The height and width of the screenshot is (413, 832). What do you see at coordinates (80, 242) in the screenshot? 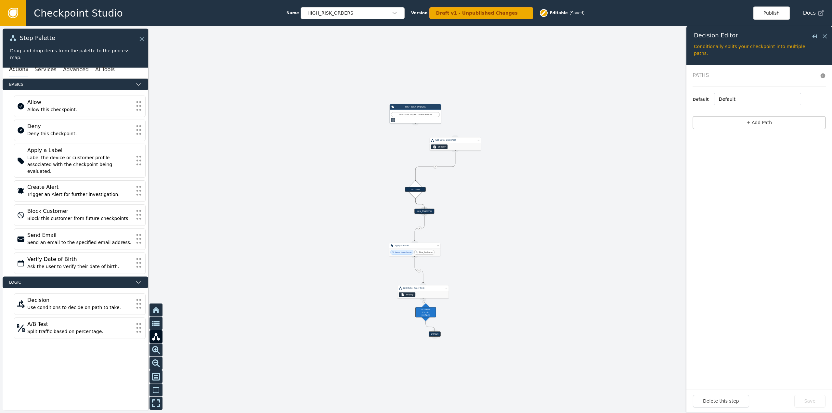
I see `div: Send an email to the specified email address.` at bounding box center [80, 242].